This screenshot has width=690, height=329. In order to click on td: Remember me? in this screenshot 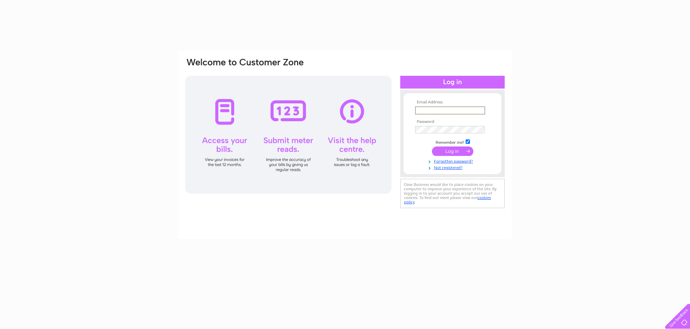, I will do `click(452, 142)`.